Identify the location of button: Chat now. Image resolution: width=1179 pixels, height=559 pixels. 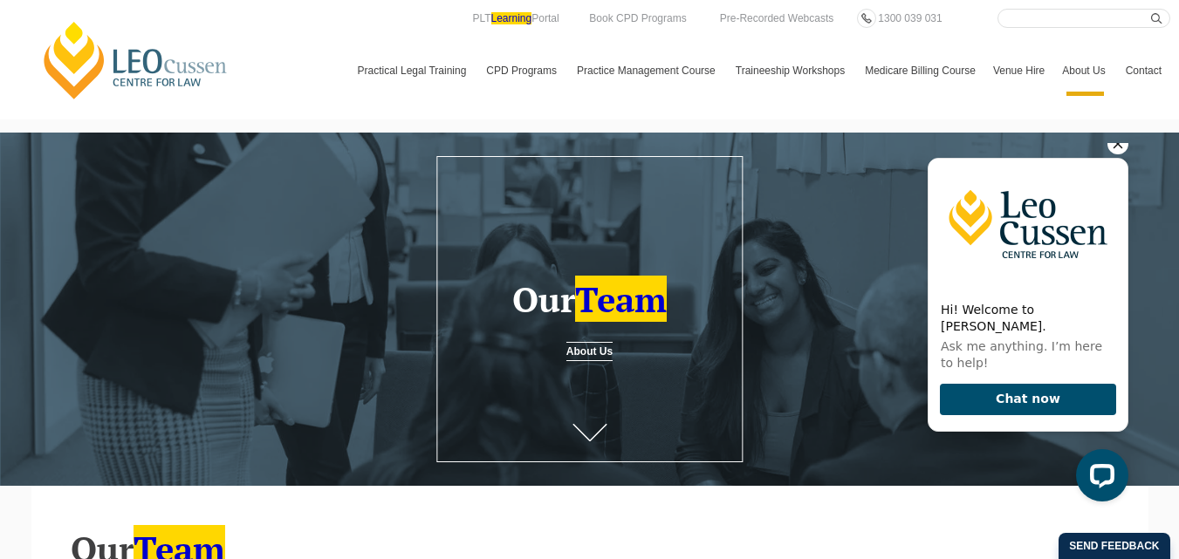
(114, 256).